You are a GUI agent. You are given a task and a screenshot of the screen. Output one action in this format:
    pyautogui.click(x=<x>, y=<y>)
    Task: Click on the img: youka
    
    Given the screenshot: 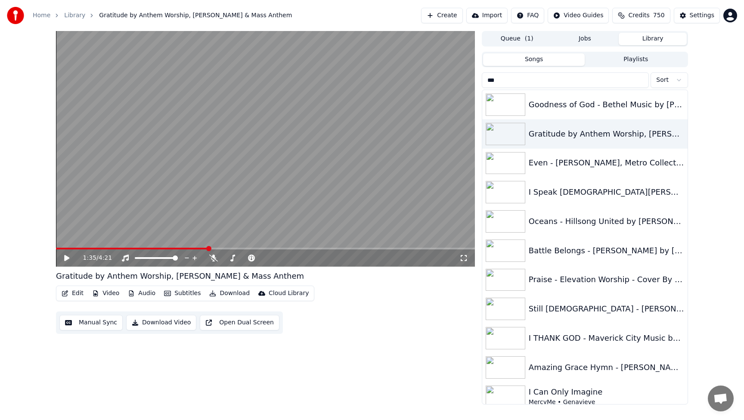 What is the action you would take?
    pyautogui.click(x=16, y=16)
    